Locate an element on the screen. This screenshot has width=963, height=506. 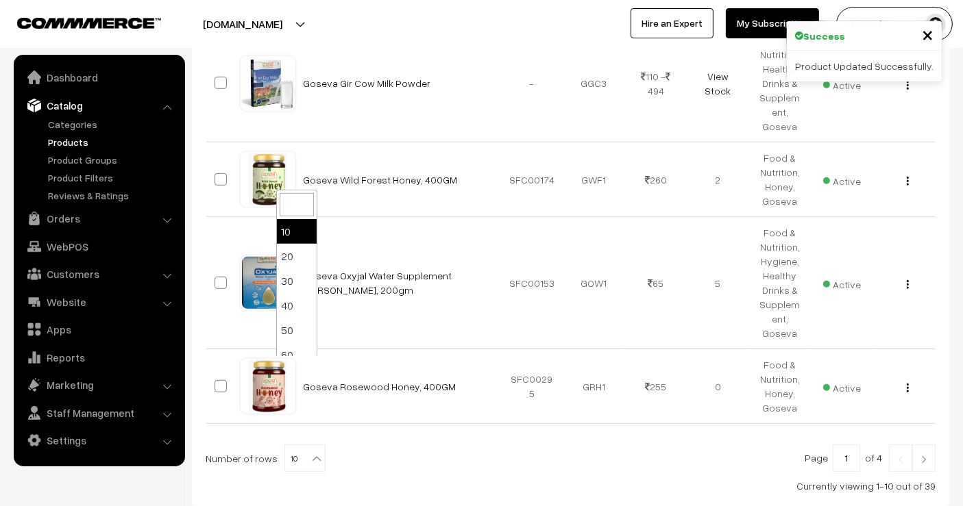
a: Orders is located at coordinates (99, 219).